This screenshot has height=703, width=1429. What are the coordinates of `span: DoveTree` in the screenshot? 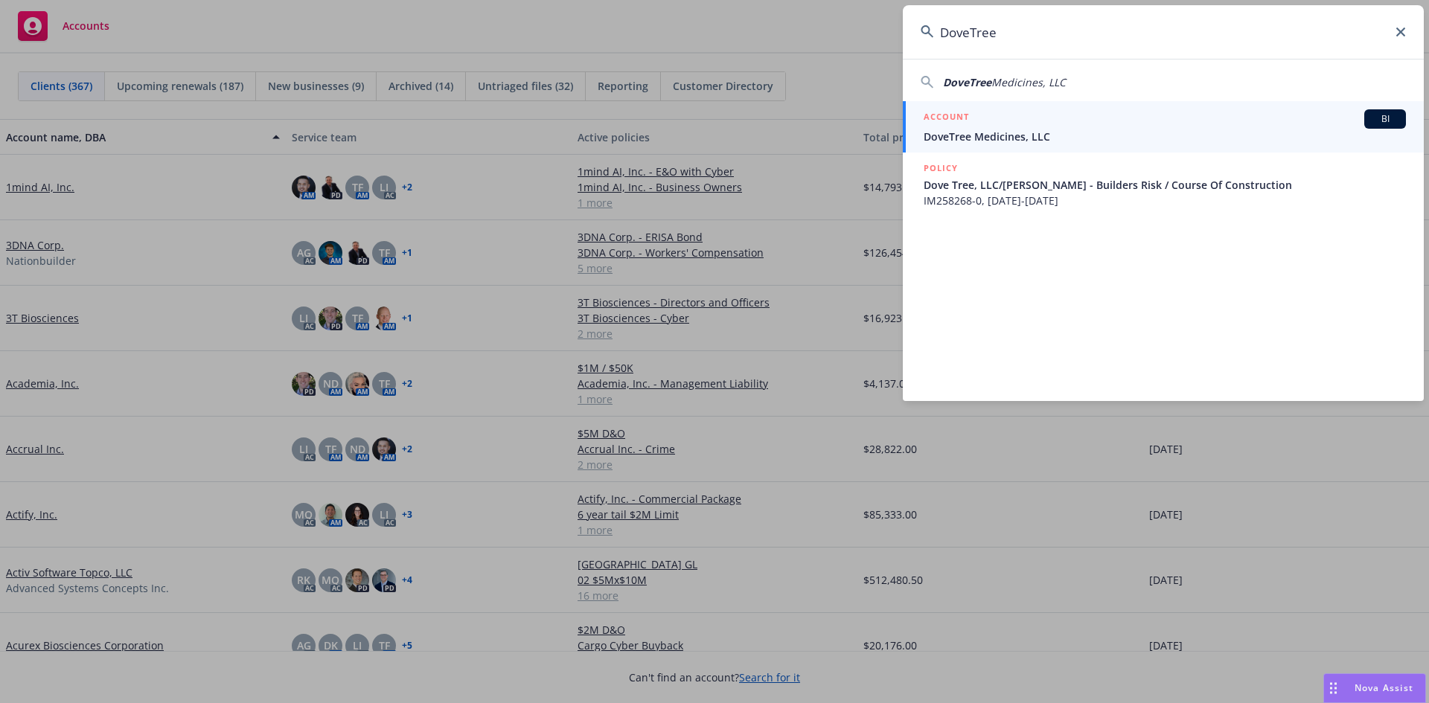 It's located at (967, 82).